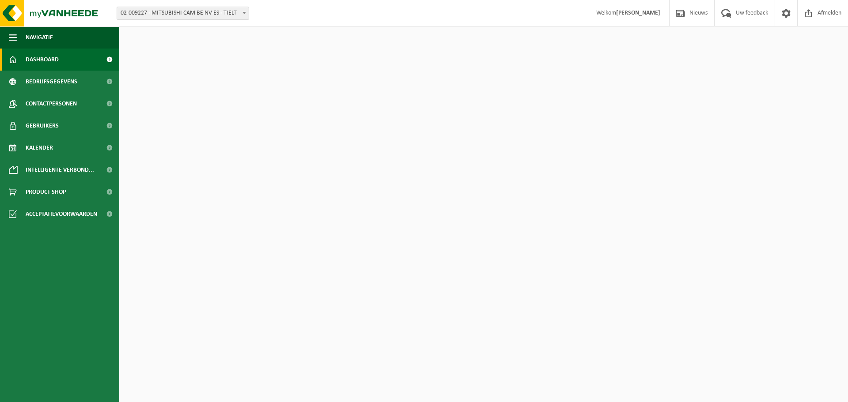 The image size is (848, 402). Describe the element at coordinates (46, 192) in the screenshot. I see `span: Product Shop` at that location.